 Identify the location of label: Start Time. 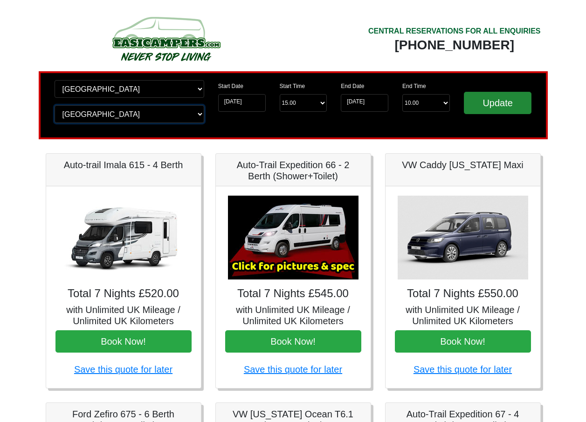
(292, 86).